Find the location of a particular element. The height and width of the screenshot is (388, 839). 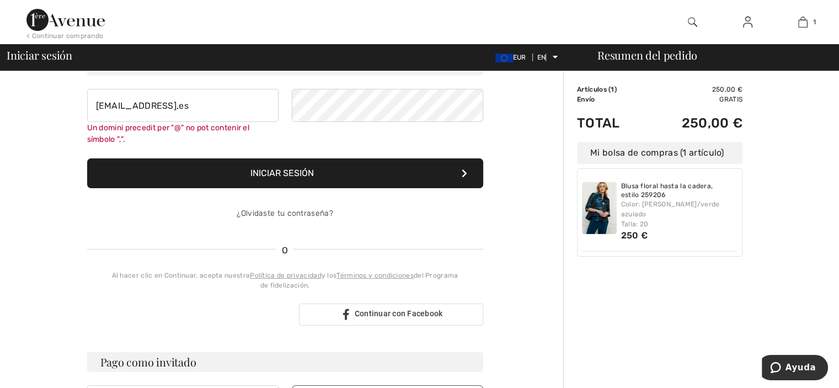

font: Blusa floral hasta la cadera, estilo 259206 is located at coordinates (667, 190).